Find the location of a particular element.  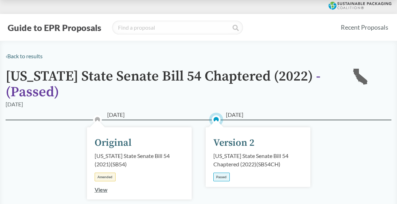

span: - ( Passed ) is located at coordinates (163, 84).